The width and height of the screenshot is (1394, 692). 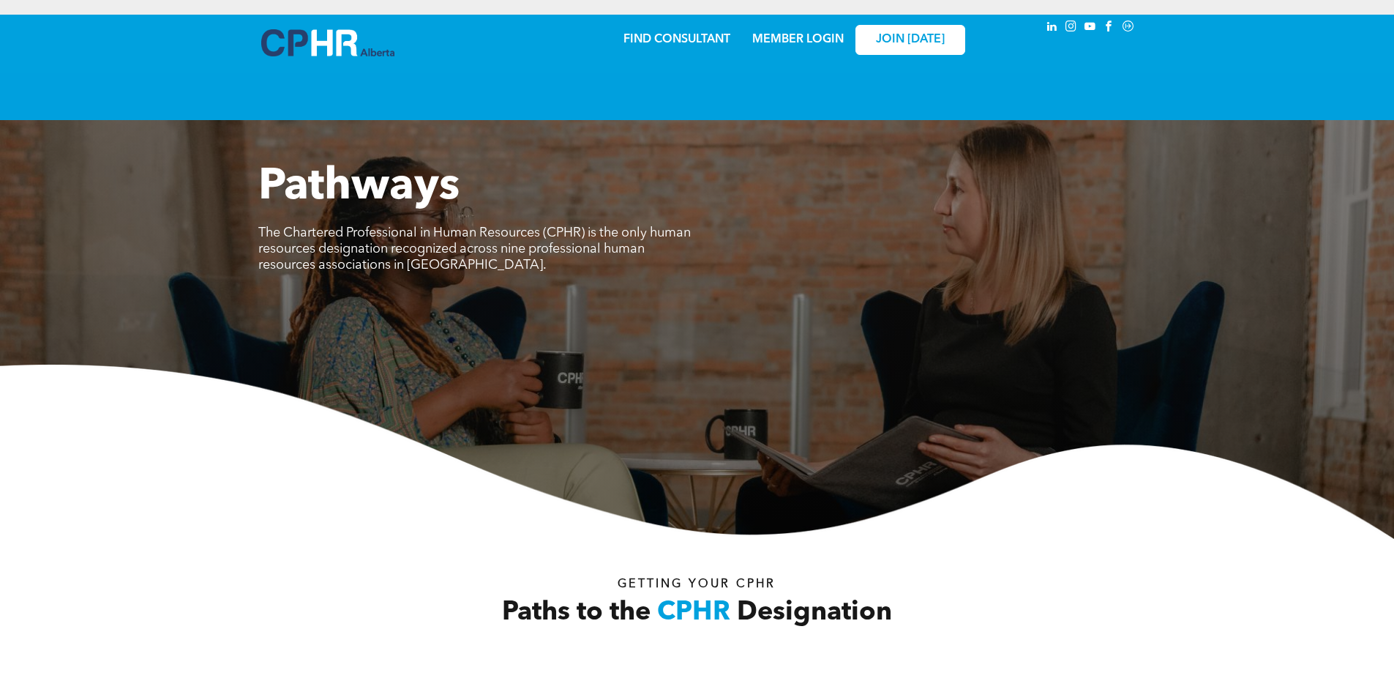 What do you see at coordinates (1129, 28) in the screenshot?
I see `a: Social network` at bounding box center [1129, 28].